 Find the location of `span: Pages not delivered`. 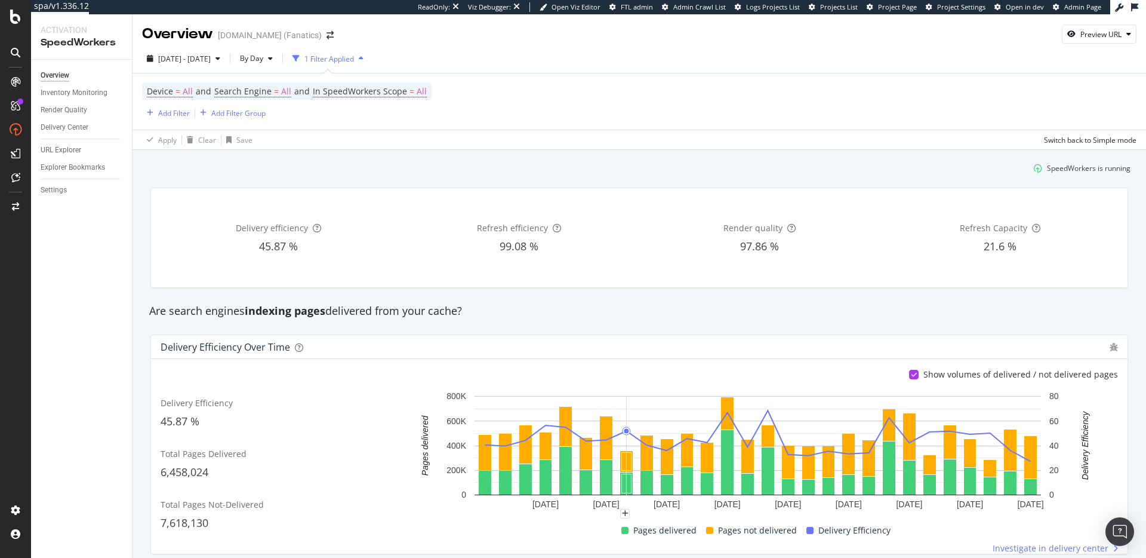

span: Pages not delivered is located at coordinates (758, 530).